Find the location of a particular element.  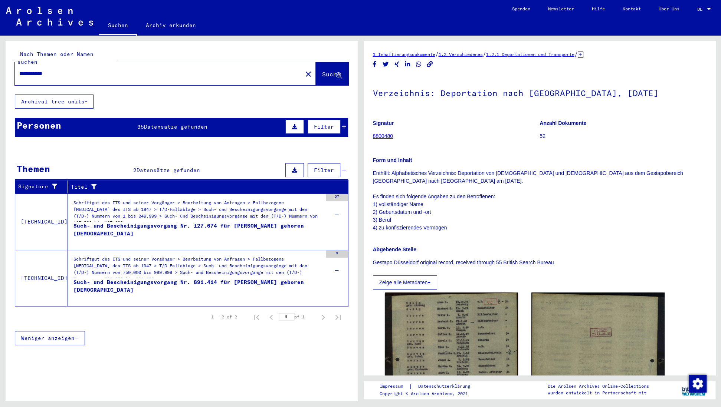

span: DE is located at coordinates (701, 9).